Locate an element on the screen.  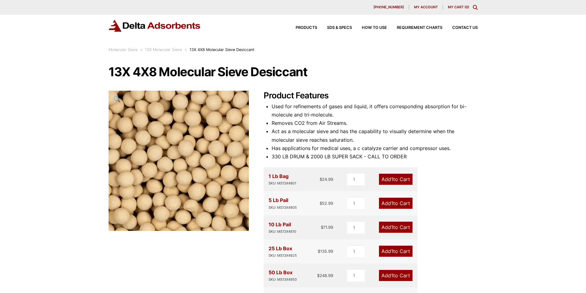
div: Toggle Modal Content is located at coordinates (475, 7).